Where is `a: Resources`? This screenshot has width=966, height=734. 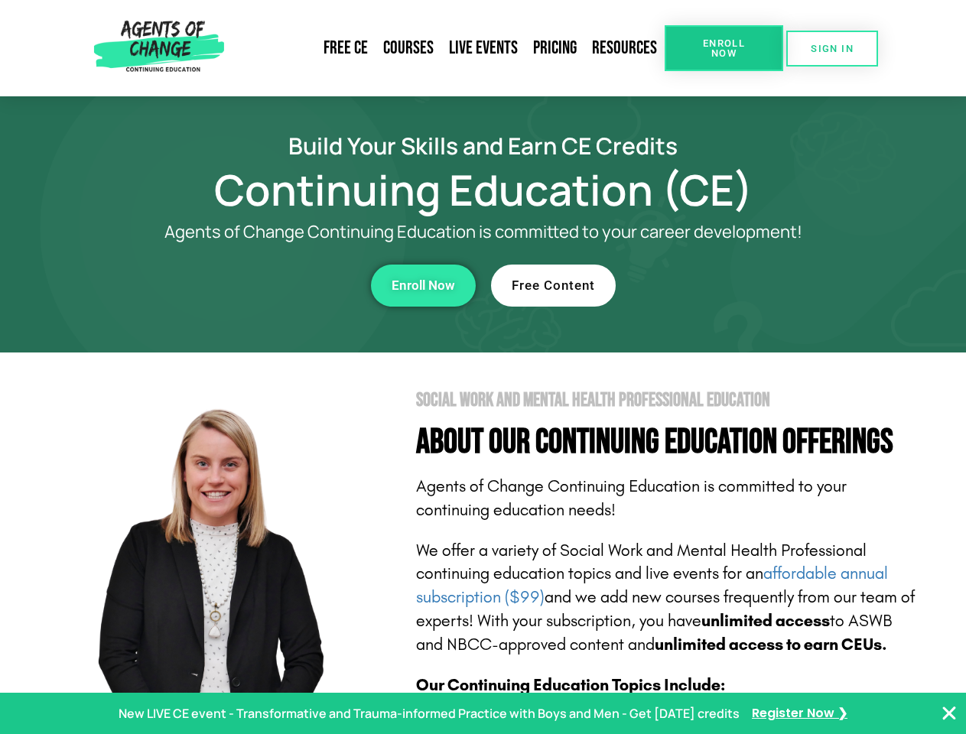 a: Resources is located at coordinates (624, 48).